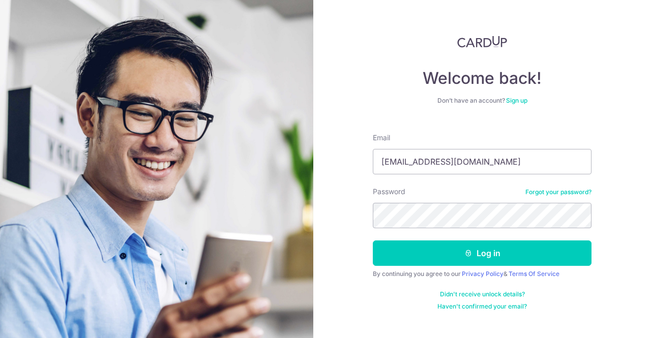 The width and height of the screenshot is (651, 338). What do you see at coordinates (482, 273) in the screenshot?
I see `a: Privacy Policy` at bounding box center [482, 273].